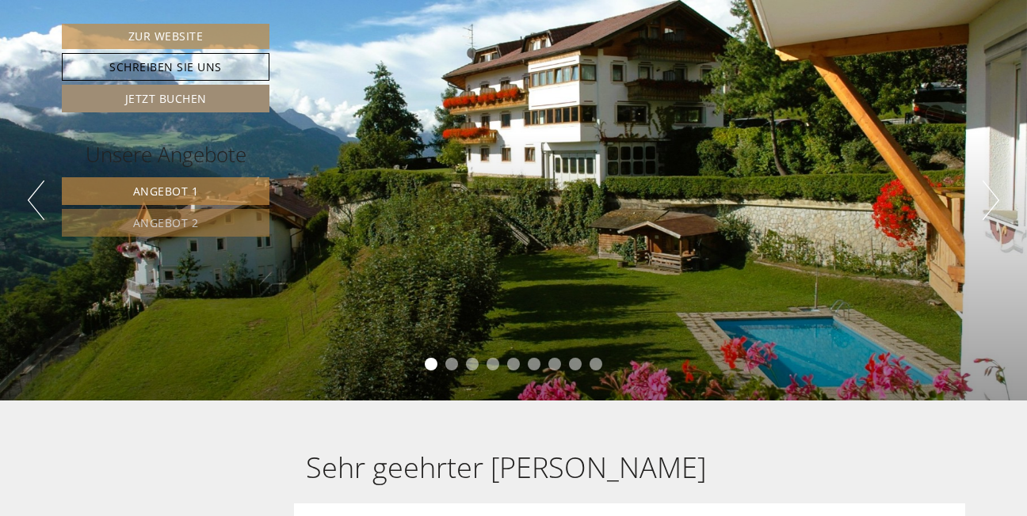  I want to click on span: Angebot 2, so click(166, 223).